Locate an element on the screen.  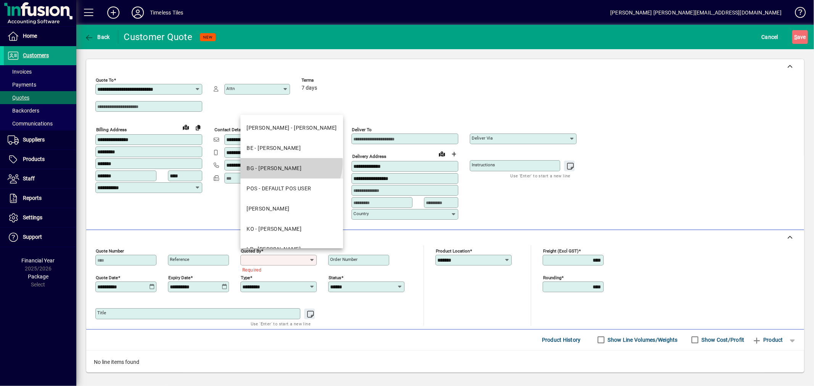
mat-option: BG - BLAIZE GERRAND is located at coordinates (292, 168).